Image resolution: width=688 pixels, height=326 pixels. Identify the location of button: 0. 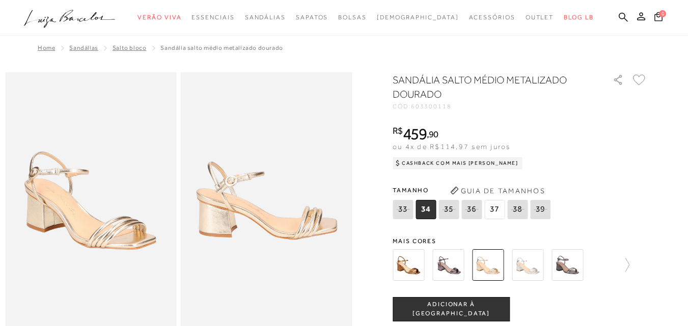
(659, 18).